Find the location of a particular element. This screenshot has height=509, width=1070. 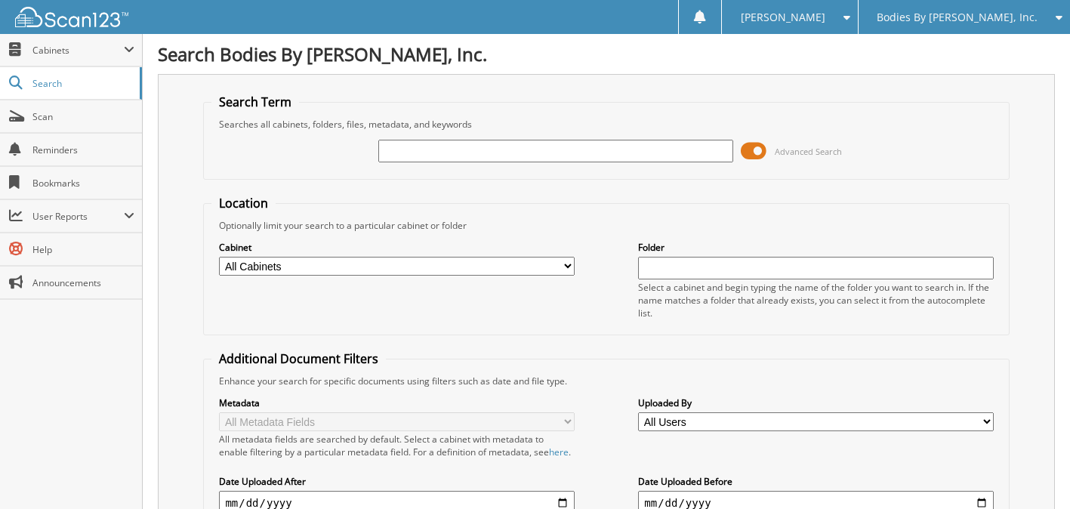

span: Scan is located at coordinates (83, 116).